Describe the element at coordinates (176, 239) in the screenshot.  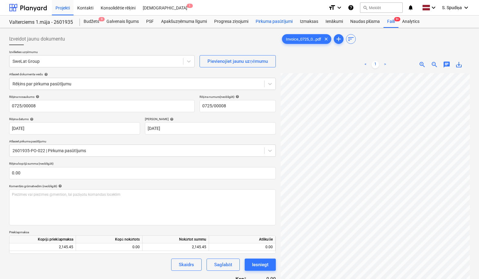
I see `div: Nokārtot summu` at that location.